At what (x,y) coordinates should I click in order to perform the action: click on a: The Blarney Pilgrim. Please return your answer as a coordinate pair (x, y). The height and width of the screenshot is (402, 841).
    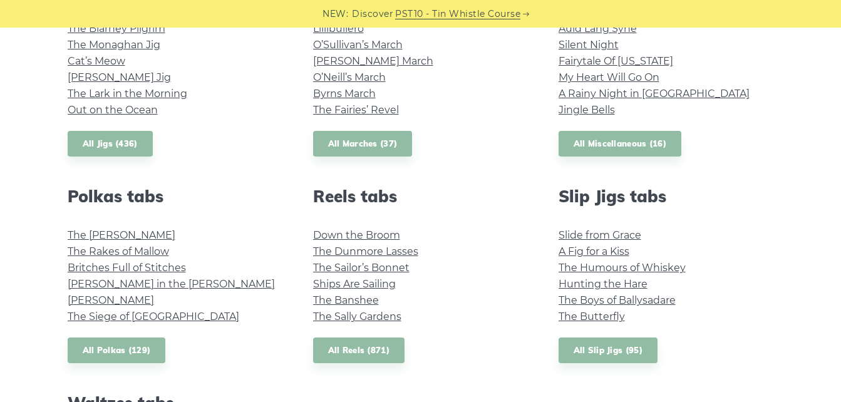
    Looking at the image, I should click on (116, 28).